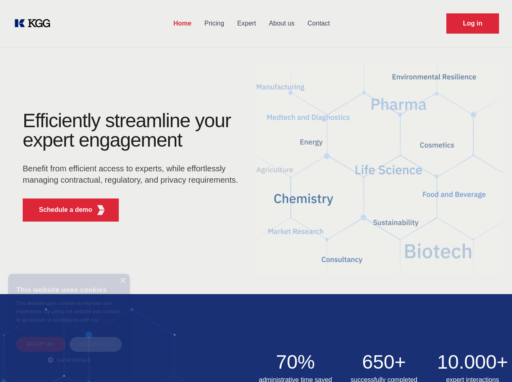 This screenshot has width=512, height=382. I want to click on div: Close, so click(122, 281).